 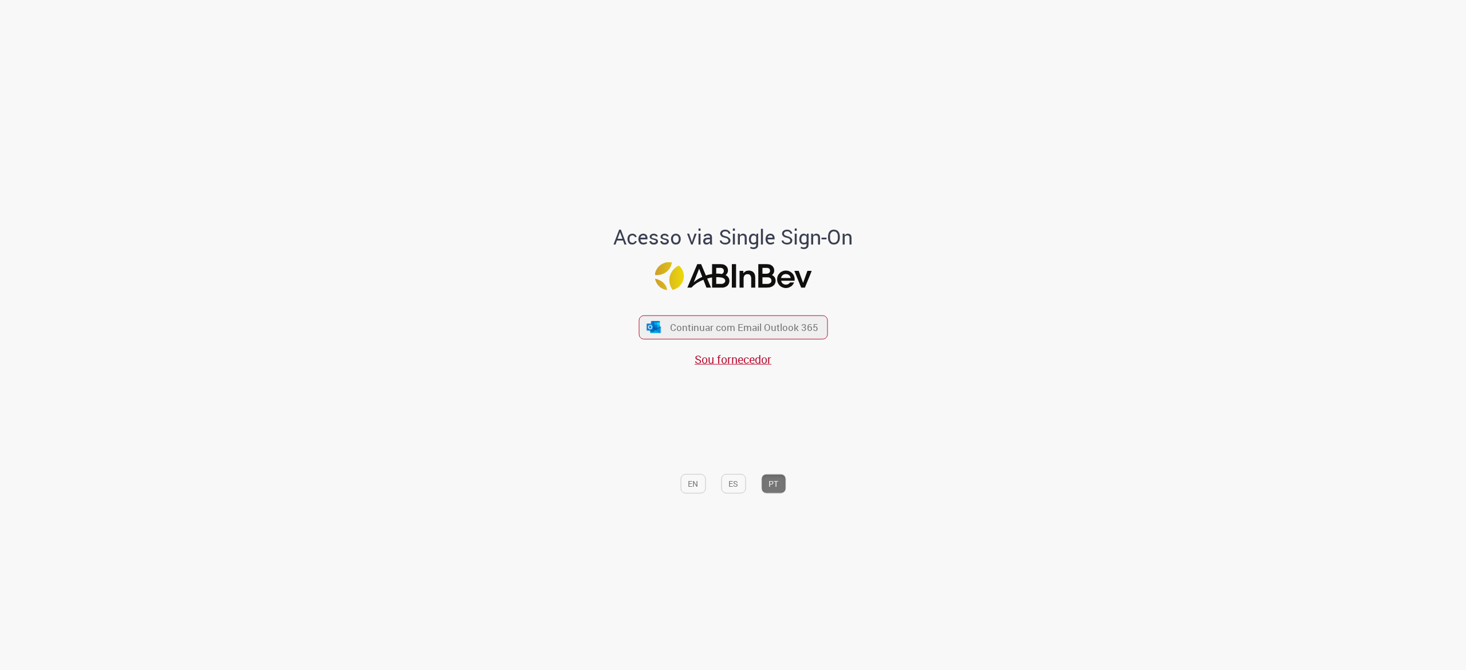 I want to click on button: PT, so click(x=773, y=484).